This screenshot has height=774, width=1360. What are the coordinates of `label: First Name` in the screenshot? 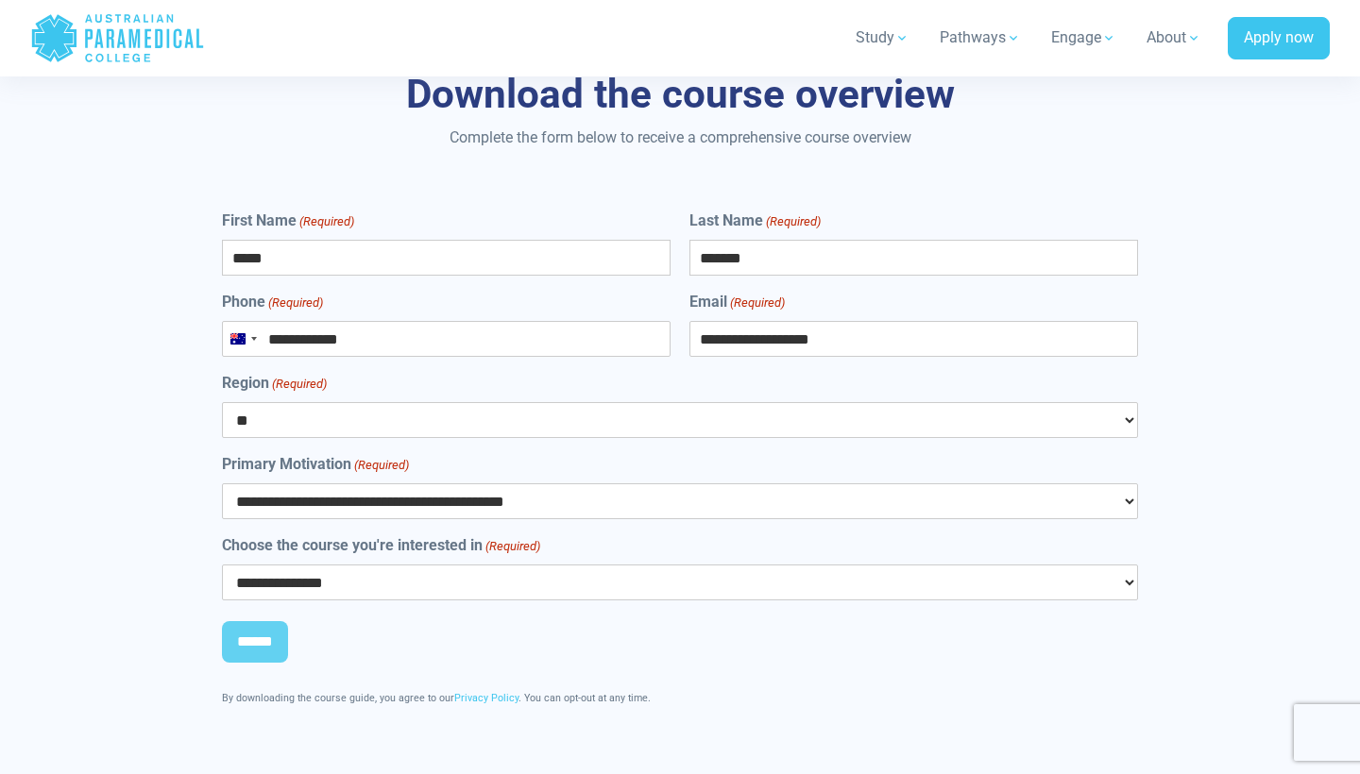 It's located at (288, 221).